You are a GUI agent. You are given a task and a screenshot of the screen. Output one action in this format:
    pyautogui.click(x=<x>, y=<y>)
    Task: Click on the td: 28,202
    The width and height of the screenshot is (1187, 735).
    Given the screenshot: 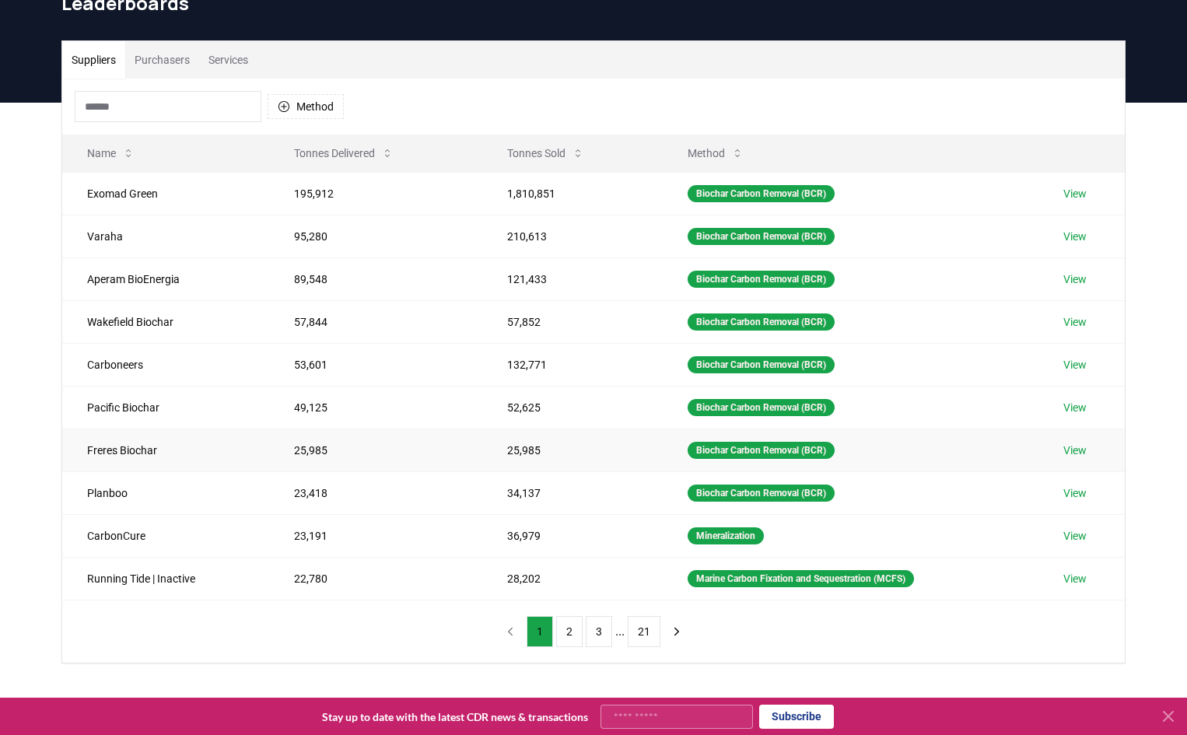 What is the action you would take?
    pyautogui.click(x=573, y=578)
    